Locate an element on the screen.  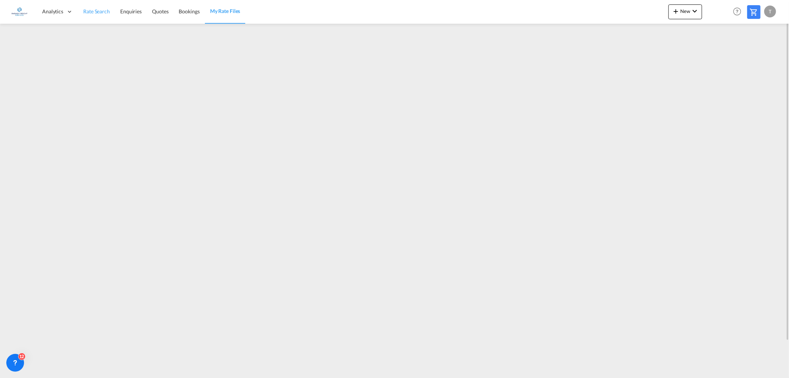
span: My Rate Files is located at coordinates (225, 11).